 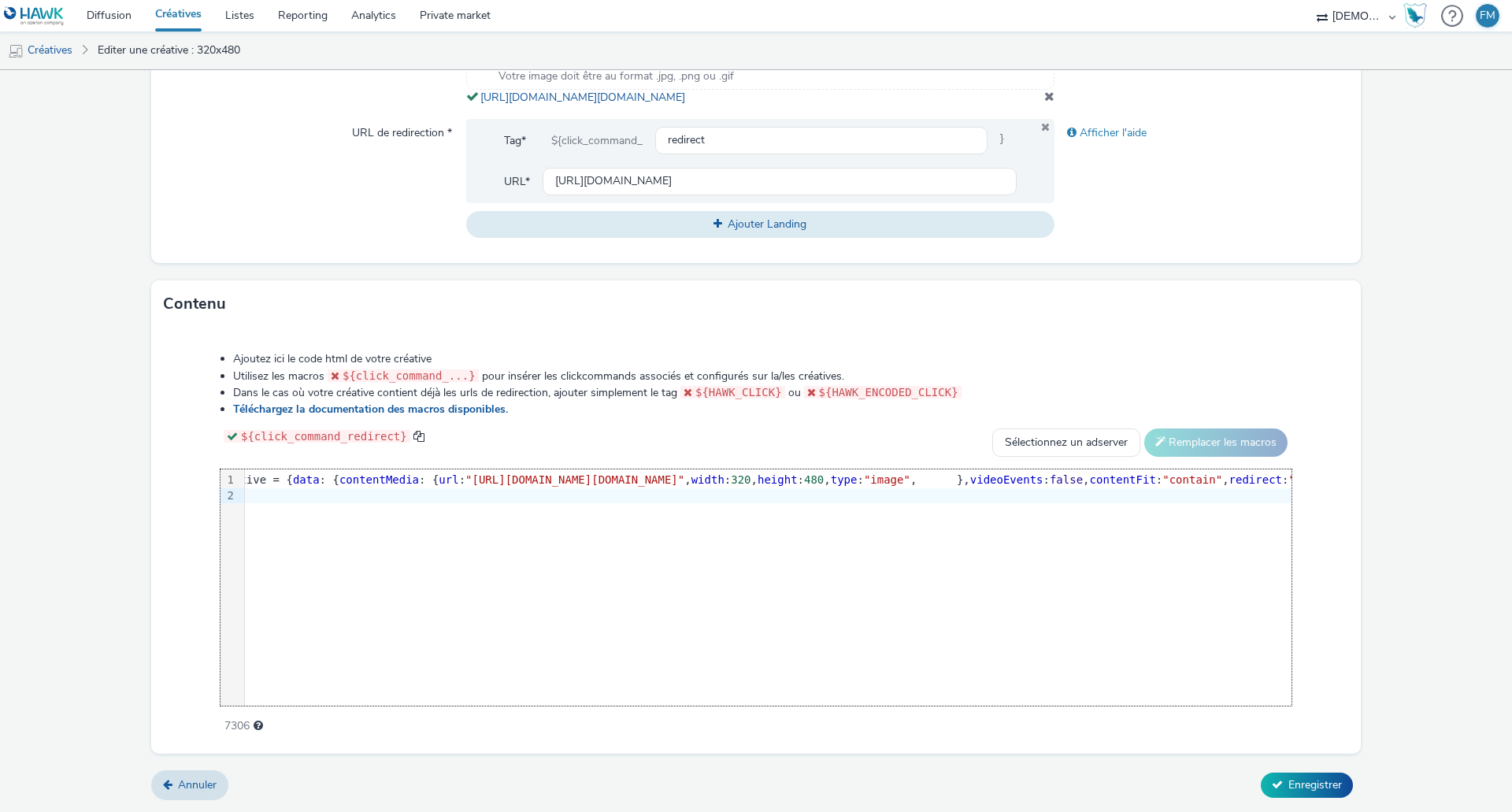 What do you see at coordinates (190, 786) in the screenshot?
I see `a: Annuler` at bounding box center [190, 786].